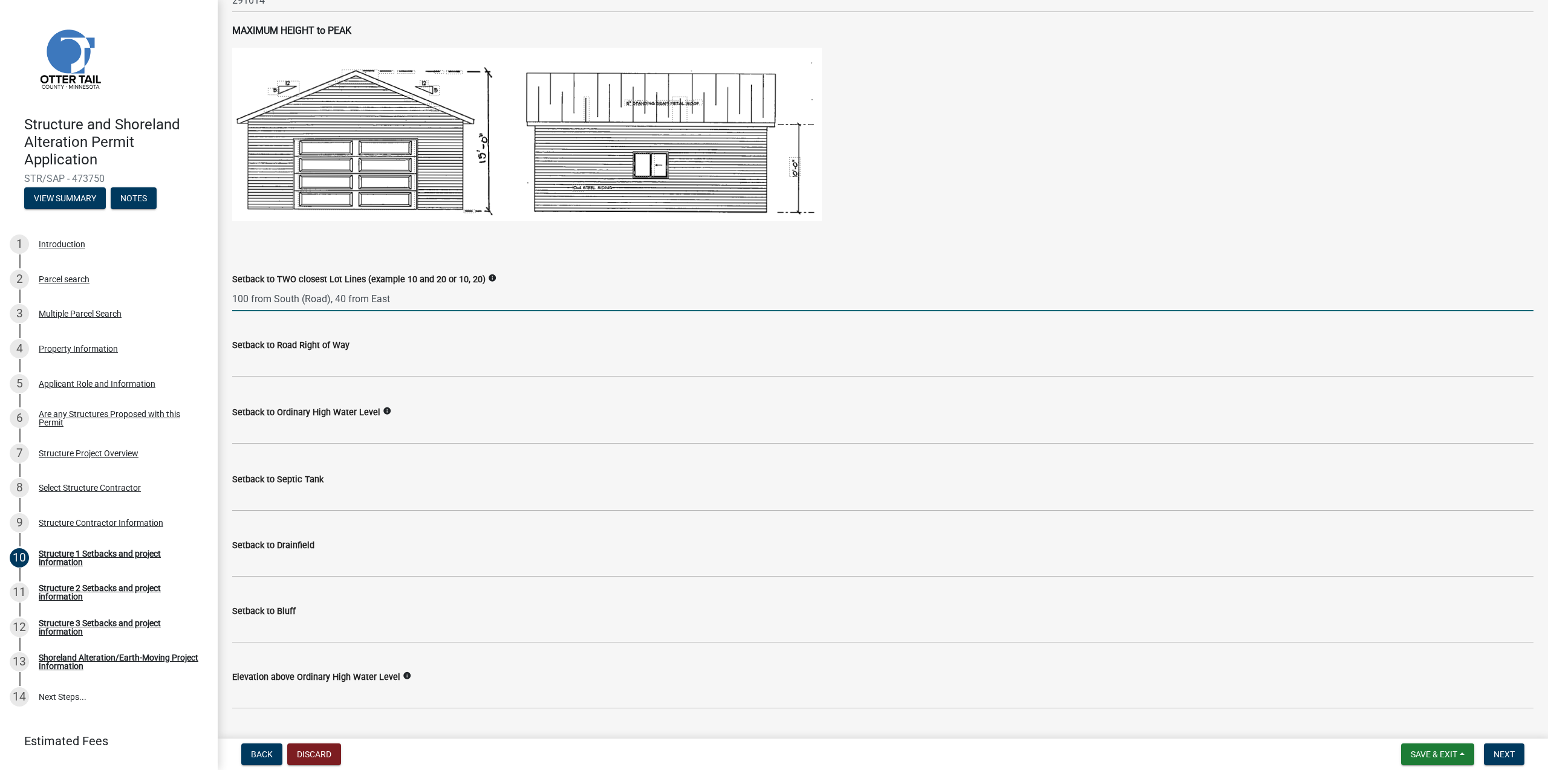  What do you see at coordinates (19, 628) in the screenshot?
I see `div: 12` at bounding box center [19, 628].